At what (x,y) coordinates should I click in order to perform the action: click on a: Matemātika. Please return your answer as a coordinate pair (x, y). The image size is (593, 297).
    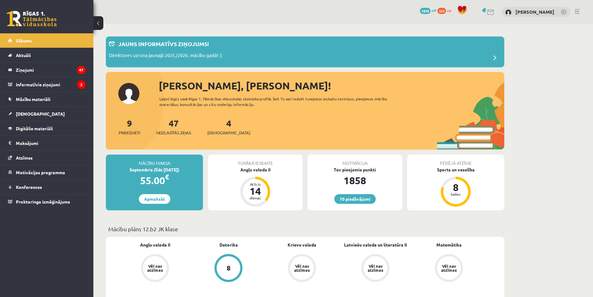
    Looking at the image, I should click on (449, 245).